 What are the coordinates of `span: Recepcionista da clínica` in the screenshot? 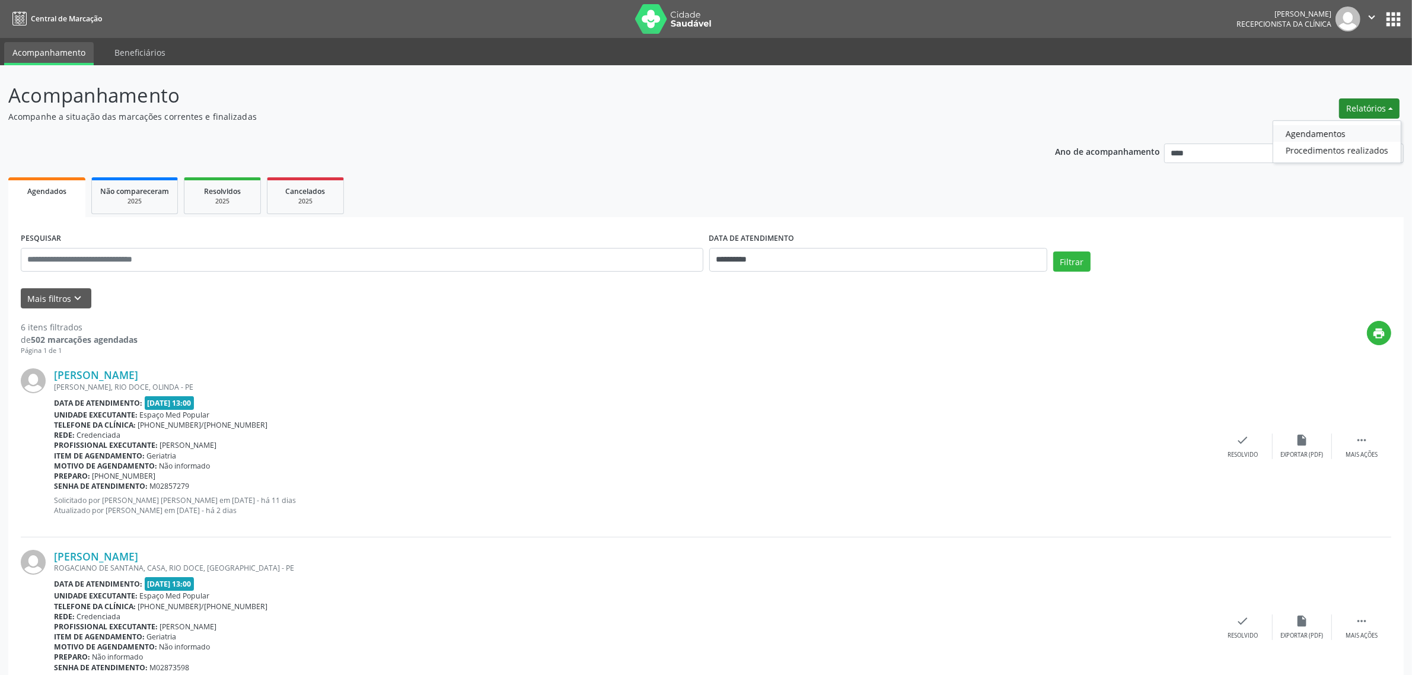 It's located at (1284, 24).